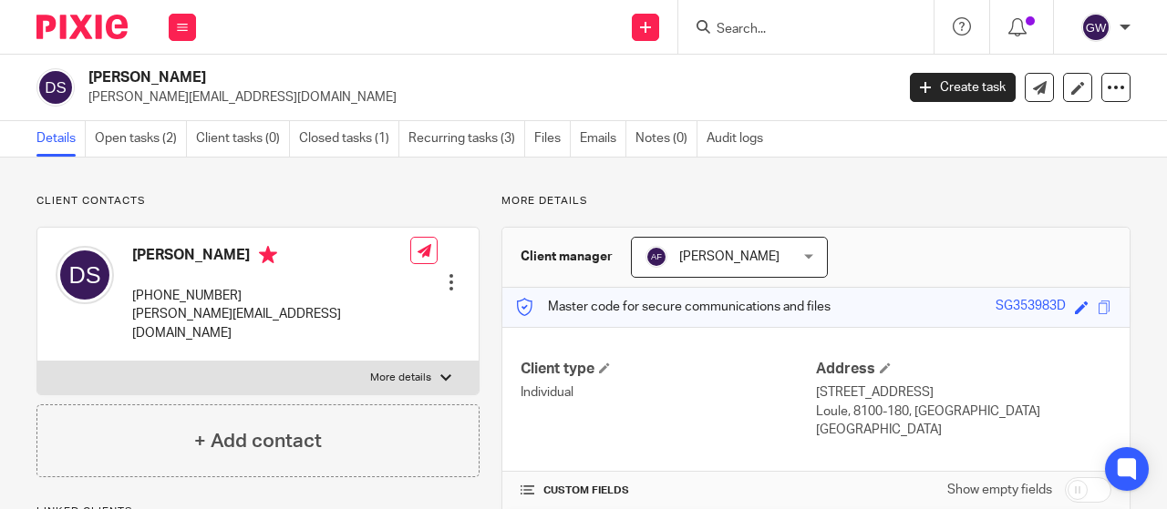 The width and height of the screenshot is (1167, 509). Describe the element at coordinates (797, 30) in the screenshot. I see `input: Search` at that location.